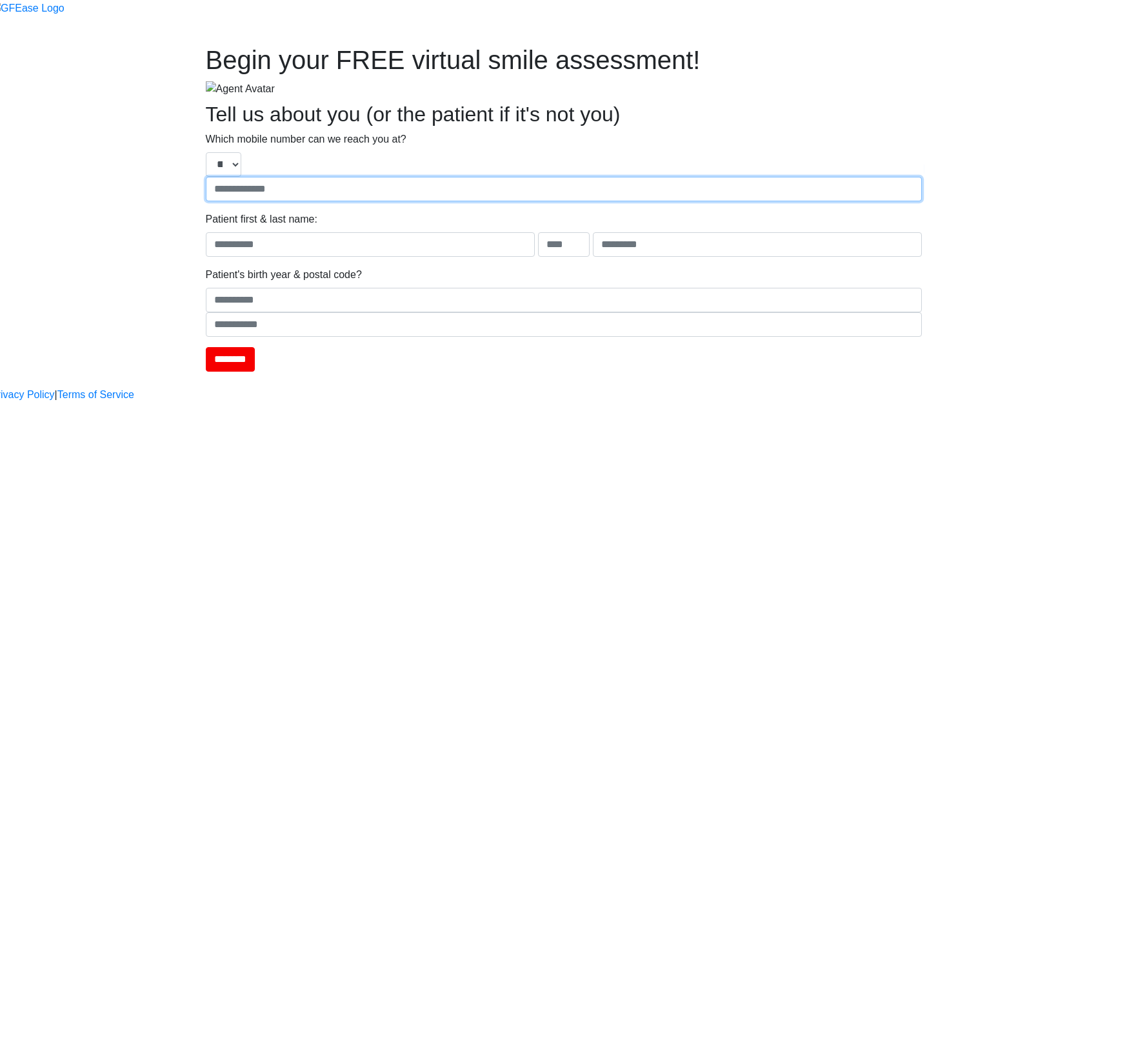  Describe the element at coordinates (262, 219) in the screenshot. I see `label: Patient first & last name:` at that location.